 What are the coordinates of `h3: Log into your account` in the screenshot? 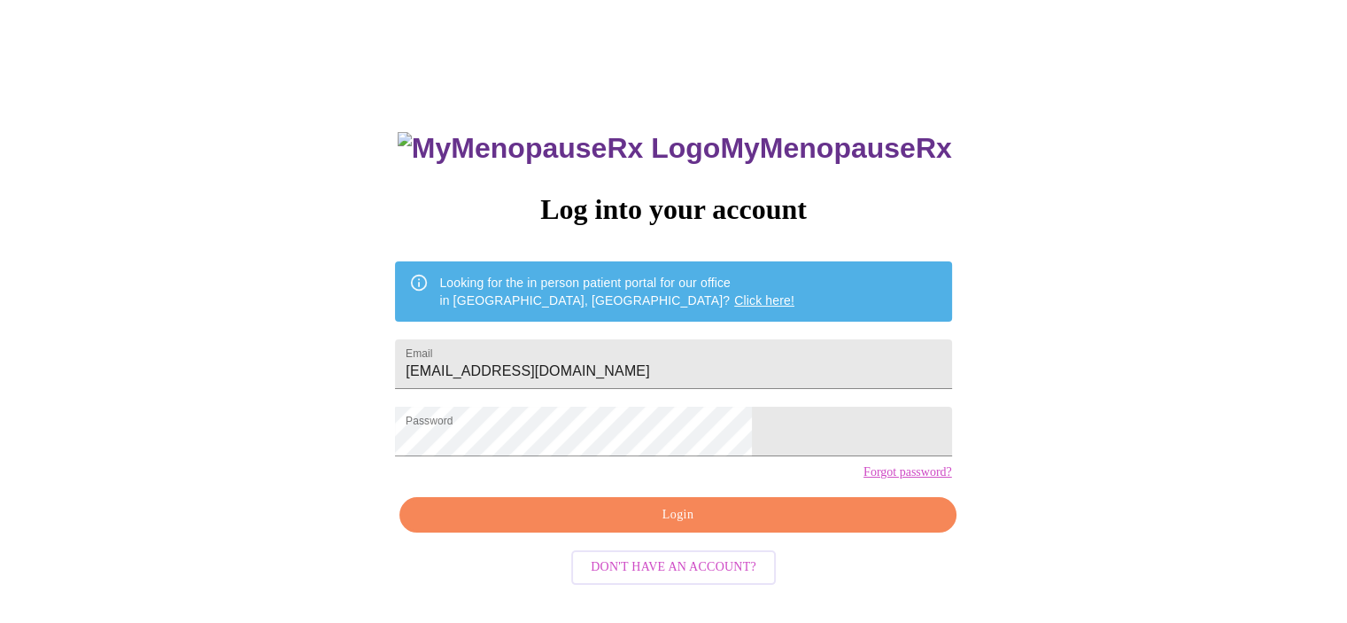 It's located at (673, 209).